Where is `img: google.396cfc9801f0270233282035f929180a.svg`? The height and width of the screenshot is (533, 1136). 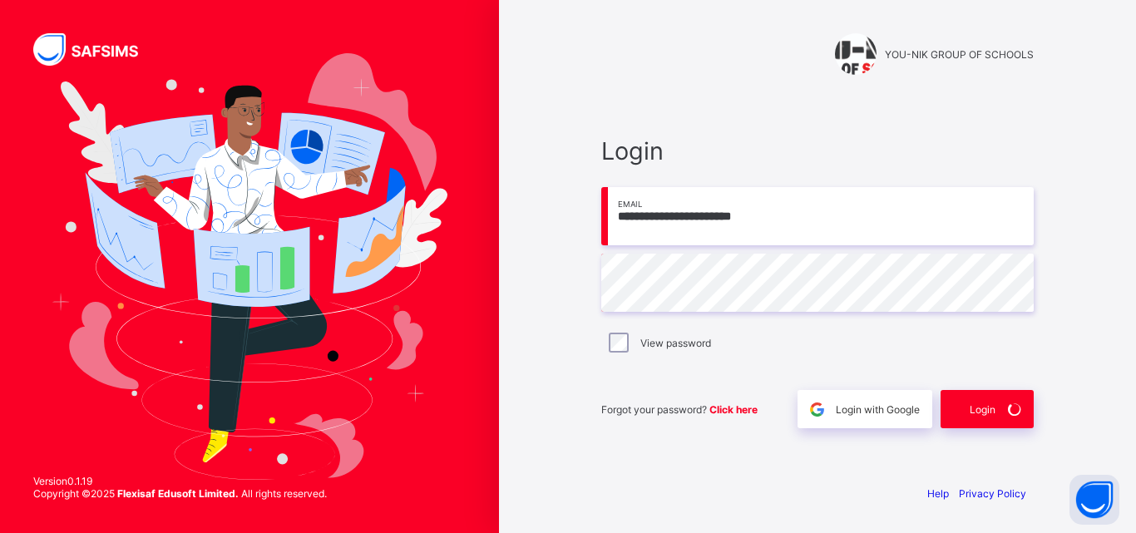 img: google.396cfc9801f0270233282035f929180a.svg is located at coordinates (817, 409).